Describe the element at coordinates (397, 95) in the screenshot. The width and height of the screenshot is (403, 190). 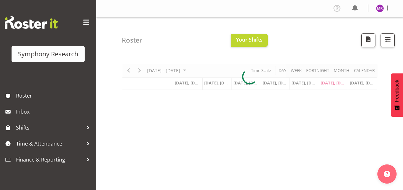
I see `button: Feedback - Show survey` at that location.